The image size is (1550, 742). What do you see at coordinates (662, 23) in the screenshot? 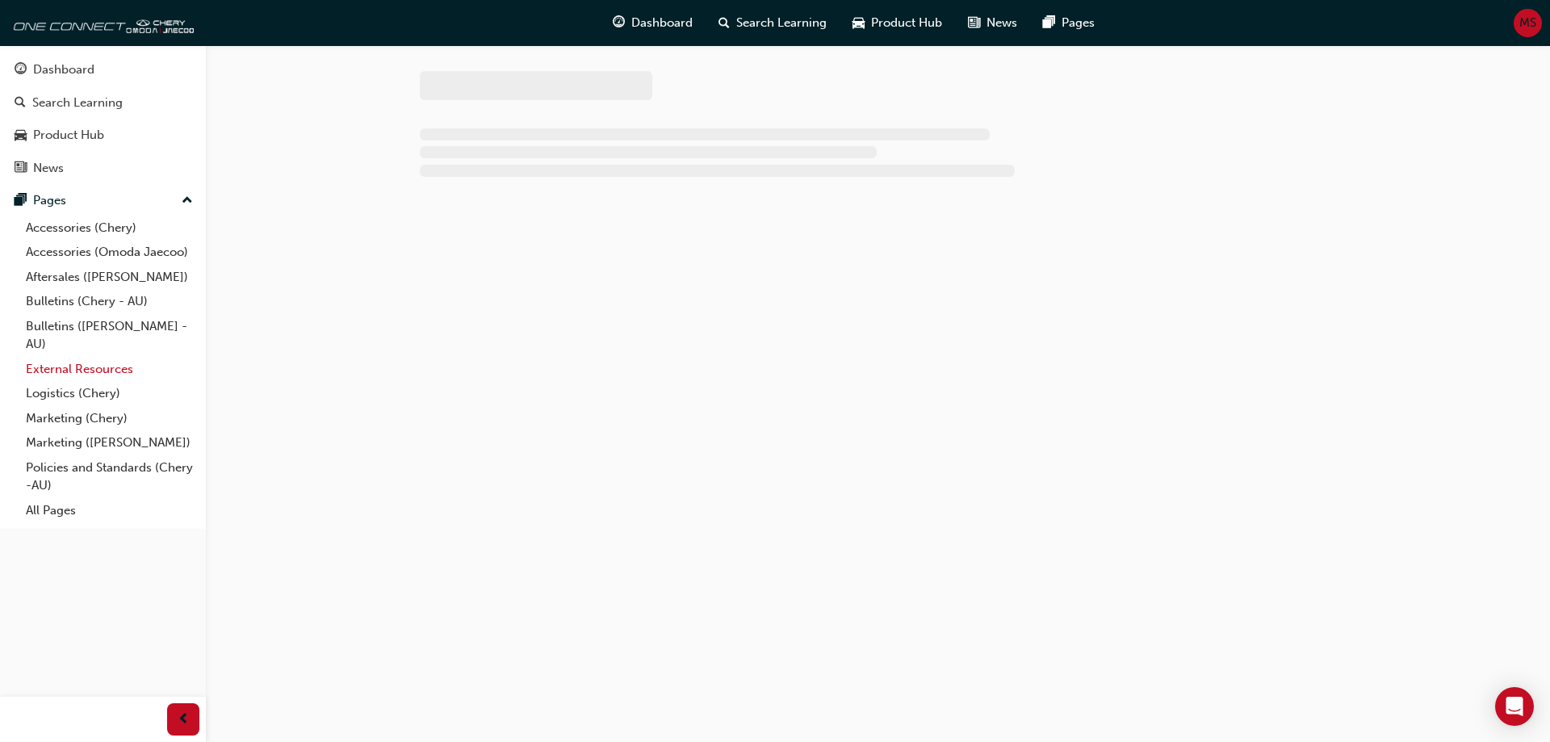
I see `span: Dashboard` at bounding box center [662, 23].